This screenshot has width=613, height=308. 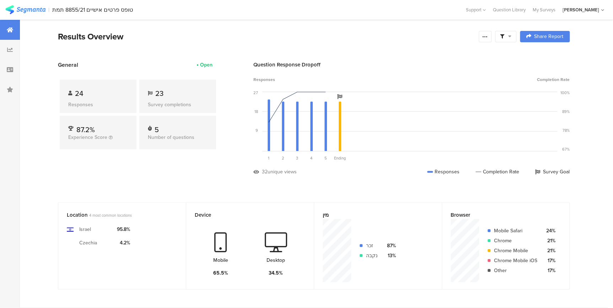 What do you see at coordinates (123, 229) in the screenshot?
I see `div: 95.8%` at bounding box center [123, 229].